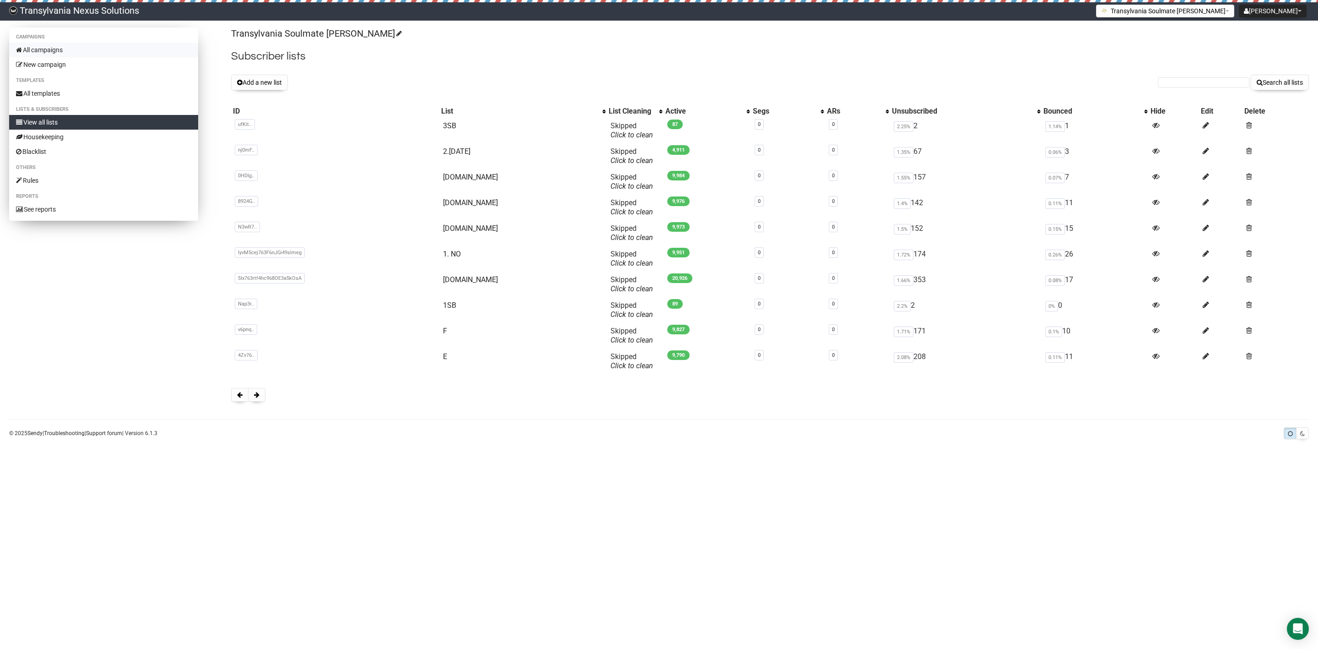 The image size is (1318, 649). Describe the element at coordinates (83, 433) in the screenshot. I see `p: © 2025 | | | Version 6.1.3` at that location.